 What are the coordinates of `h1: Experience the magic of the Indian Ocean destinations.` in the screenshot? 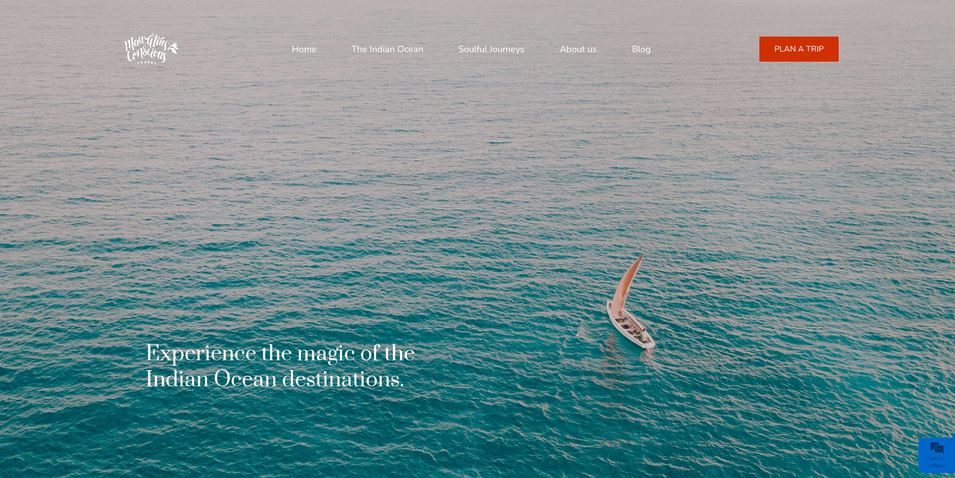 It's located at (297, 367).